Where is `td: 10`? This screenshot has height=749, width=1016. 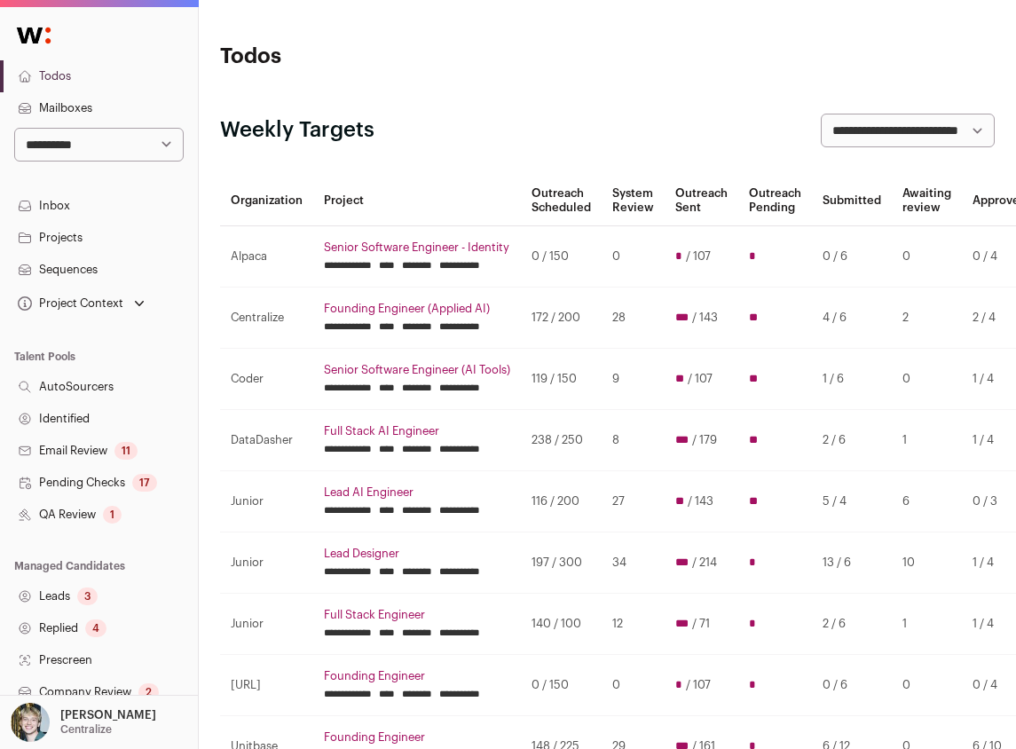 td: 10 is located at coordinates (927, 563).